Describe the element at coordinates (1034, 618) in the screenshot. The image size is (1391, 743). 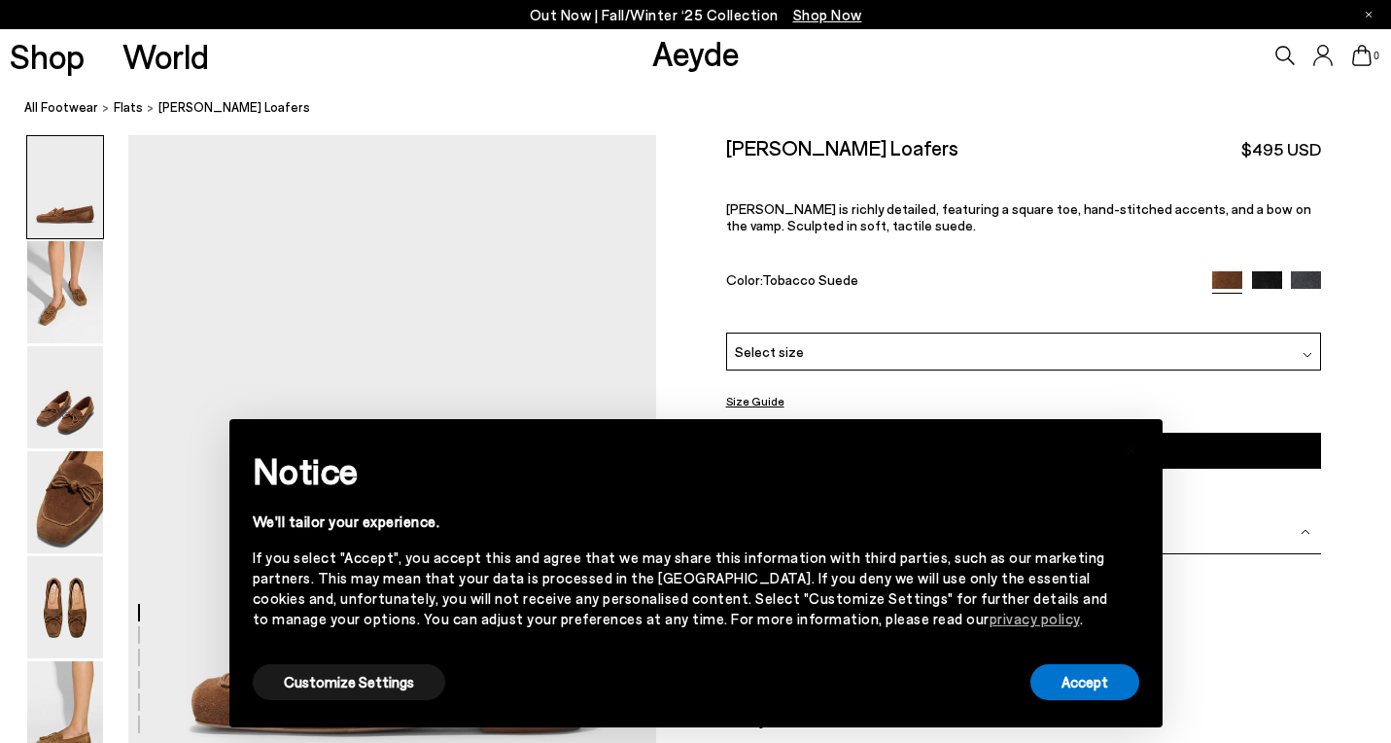
I see `a: privacy policy` at that location.